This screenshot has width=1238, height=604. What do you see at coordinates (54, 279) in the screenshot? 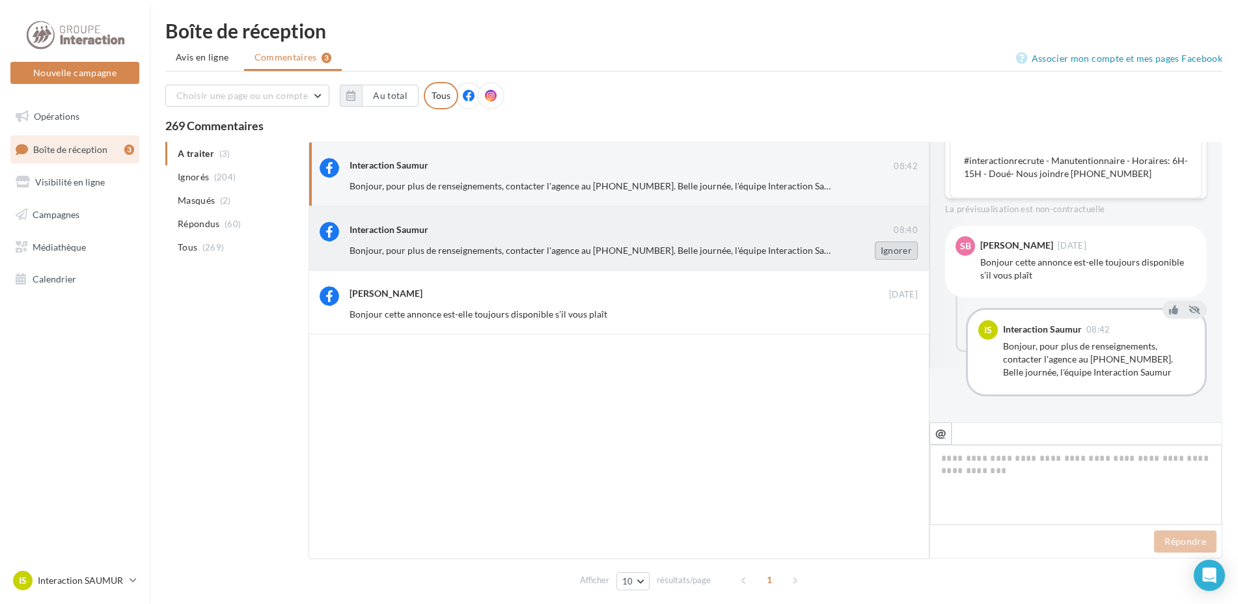
I see `span: Calendrier` at bounding box center [54, 279].